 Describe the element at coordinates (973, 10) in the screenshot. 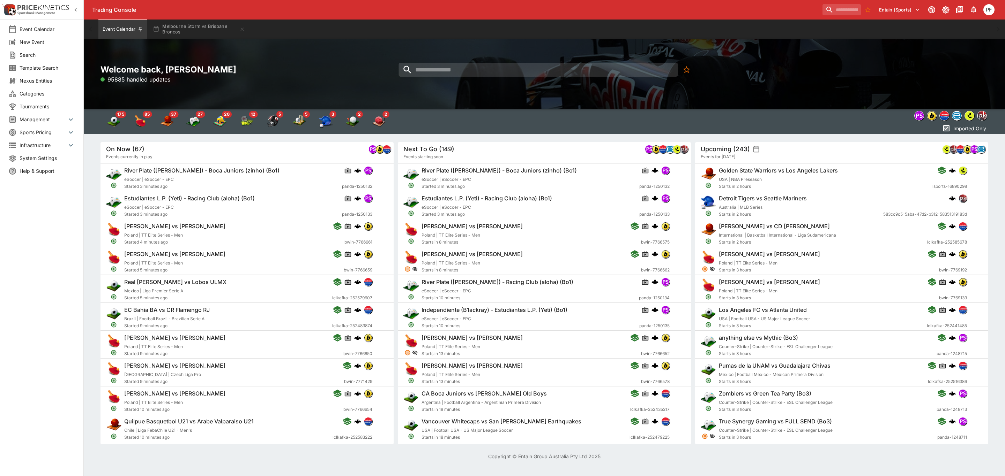

I see `button: Notifications` at that location.